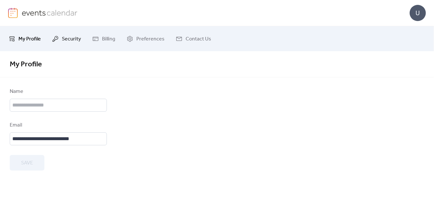  What do you see at coordinates (25, 39) in the screenshot?
I see `a: My Profile` at bounding box center [25, 39].